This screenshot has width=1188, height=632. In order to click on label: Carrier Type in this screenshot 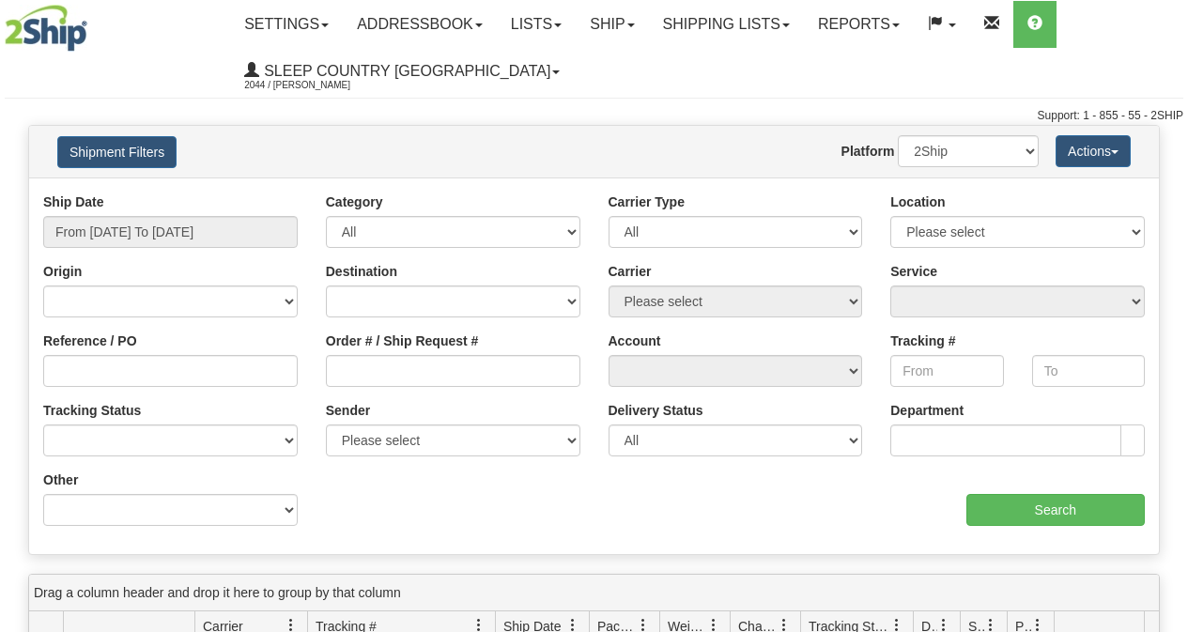, I will do `click(646, 202)`.